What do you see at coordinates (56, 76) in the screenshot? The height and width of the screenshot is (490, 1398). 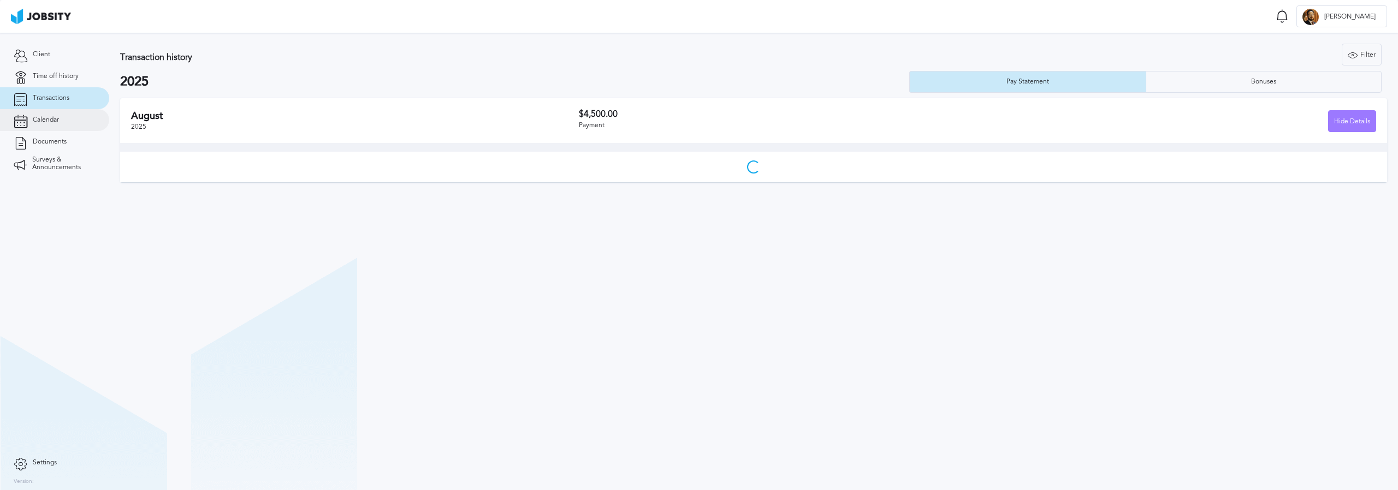 I see `span: Time off history` at bounding box center [56, 76].